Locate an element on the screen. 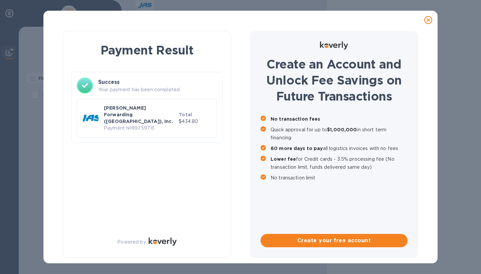  h1: Payment Result is located at coordinates (147, 50).